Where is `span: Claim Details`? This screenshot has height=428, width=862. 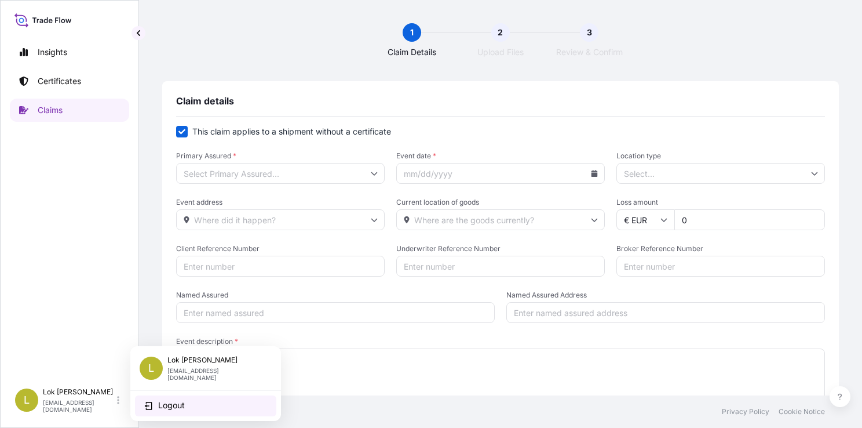 span: Claim Details is located at coordinates (412, 52).